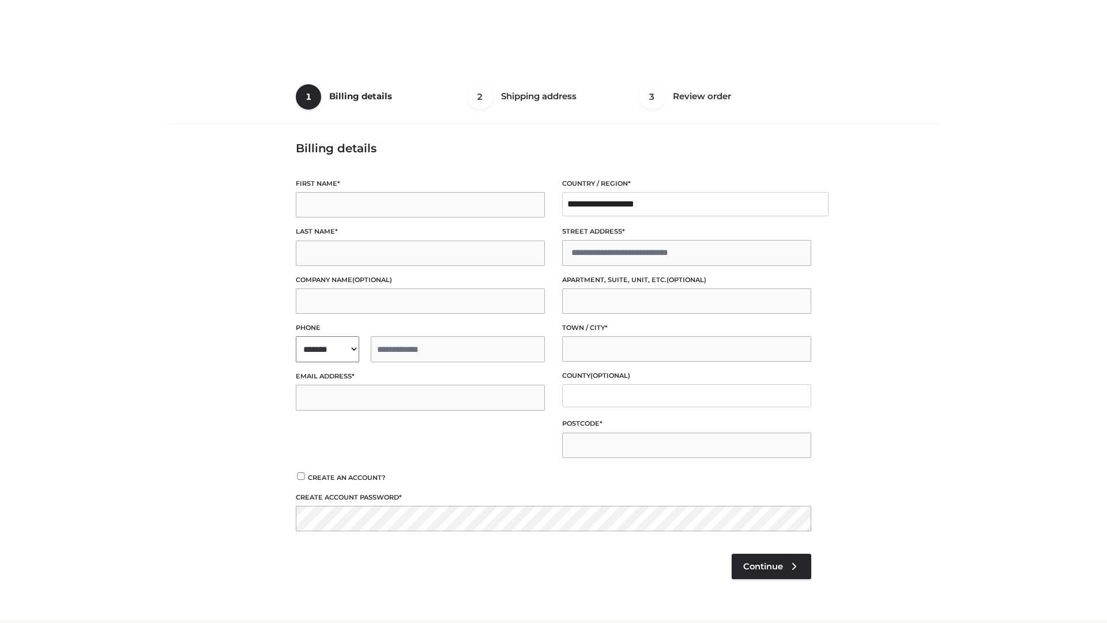  Describe the element at coordinates (687, 328) in the screenshot. I see `label: Town / City` at that location.